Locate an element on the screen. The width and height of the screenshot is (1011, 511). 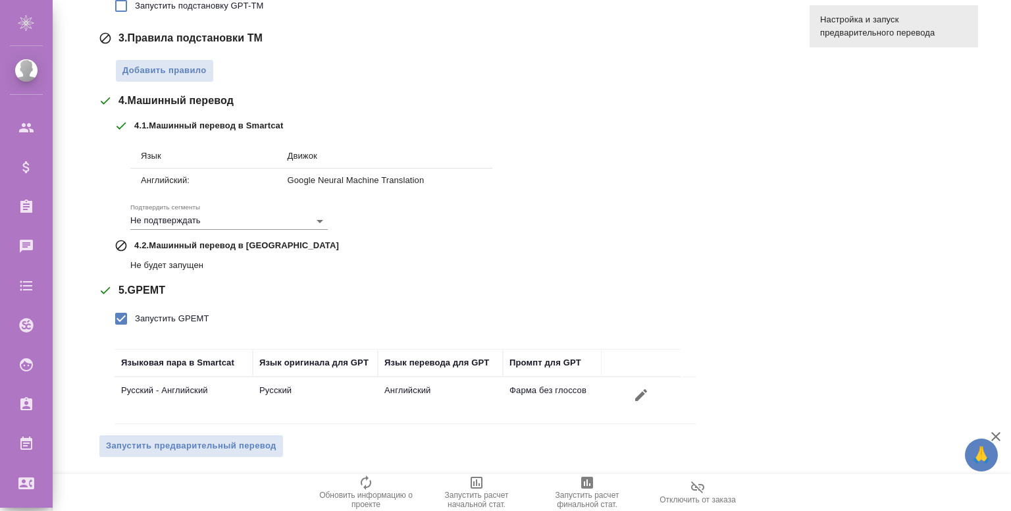
button: Запустить расчет начальной стат. is located at coordinates (476, 492).